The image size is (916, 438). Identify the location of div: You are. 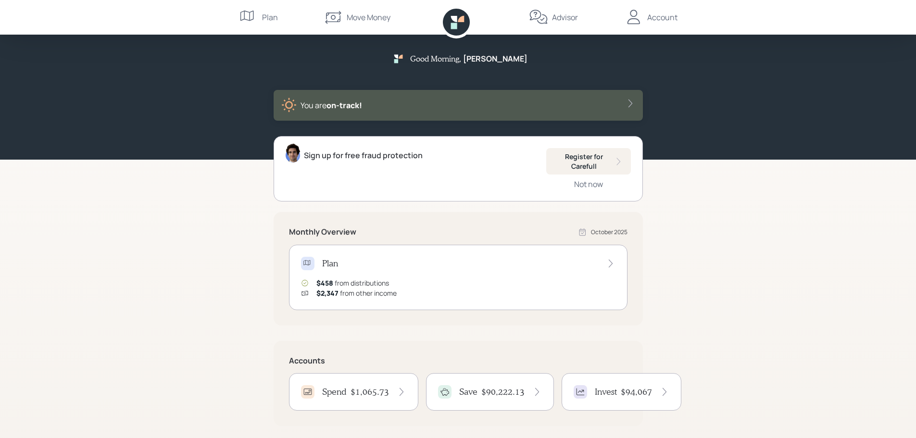
(331, 105).